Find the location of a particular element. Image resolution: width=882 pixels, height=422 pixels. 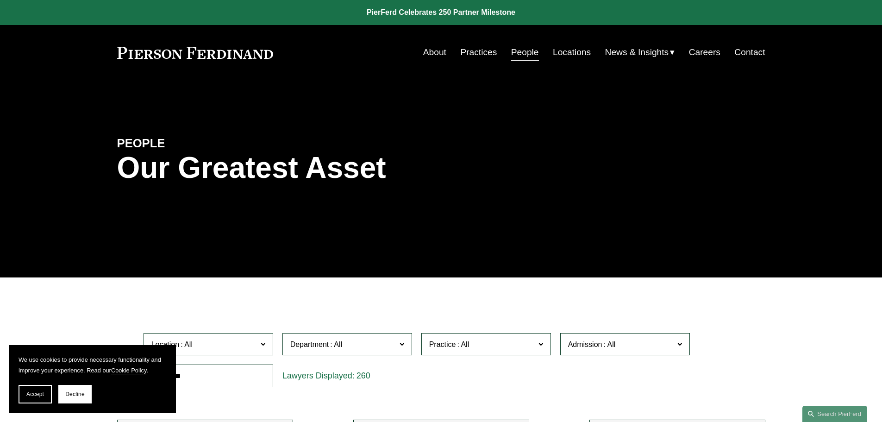

a: folder dropdown is located at coordinates (640, 52).